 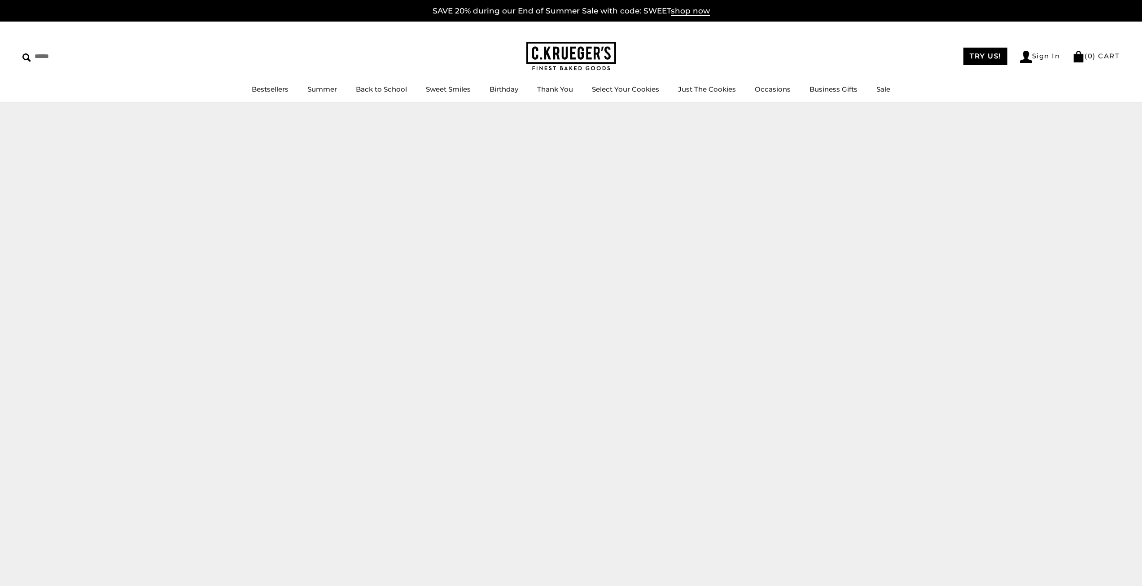 I want to click on a: Thank You, so click(x=555, y=89).